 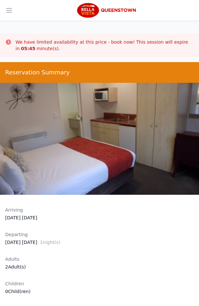 What do you see at coordinates (104, 45) in the screenshot?
I see `p: We have limited availability at this price - book now! This session will expire in minute(s).` at bounding box center [104, 45].